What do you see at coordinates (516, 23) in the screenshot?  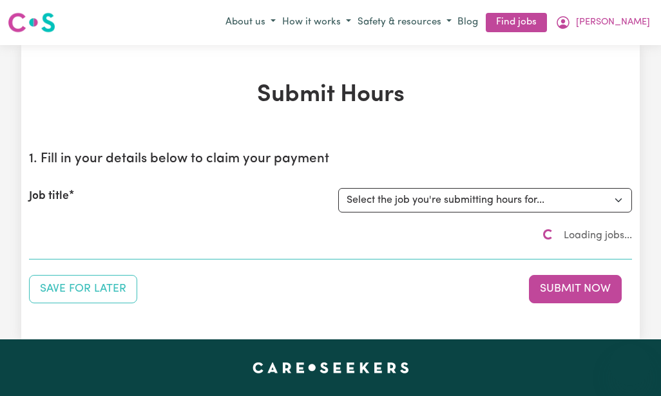 I see `a: Find jobs` at bounding box center [516, 23].